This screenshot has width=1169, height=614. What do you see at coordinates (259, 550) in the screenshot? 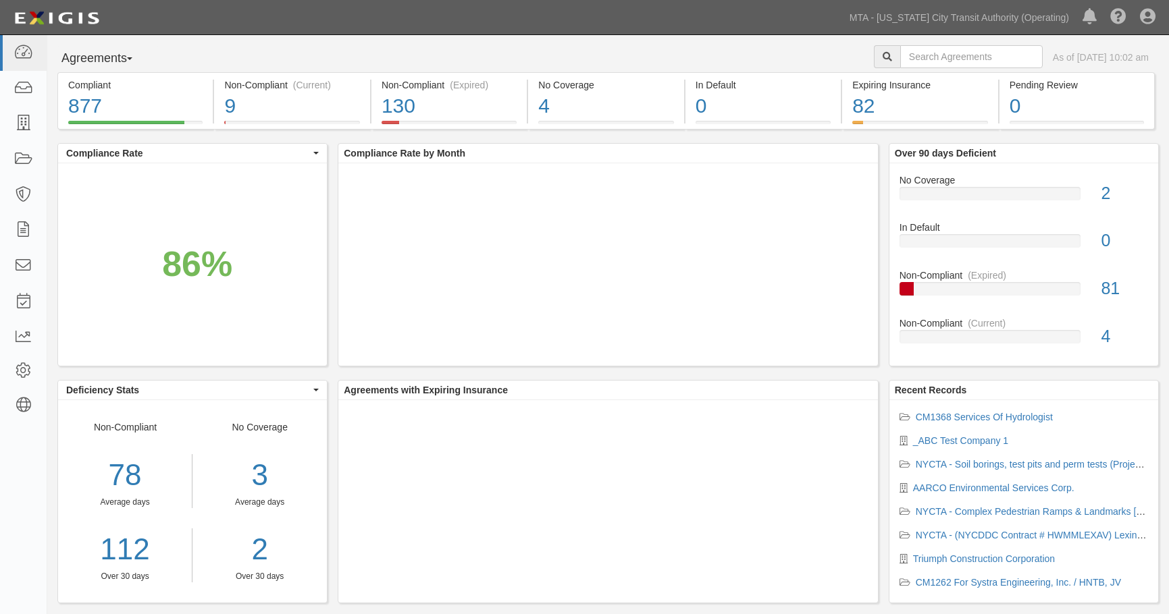
I see `a: 2` at bounding box center [259, 550].